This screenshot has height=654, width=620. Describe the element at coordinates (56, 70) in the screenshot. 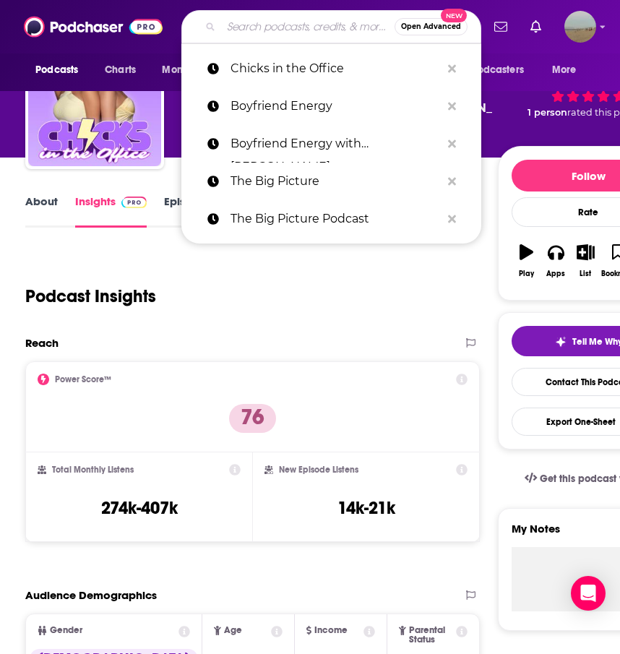

I see `span: Podcasts` at that location.